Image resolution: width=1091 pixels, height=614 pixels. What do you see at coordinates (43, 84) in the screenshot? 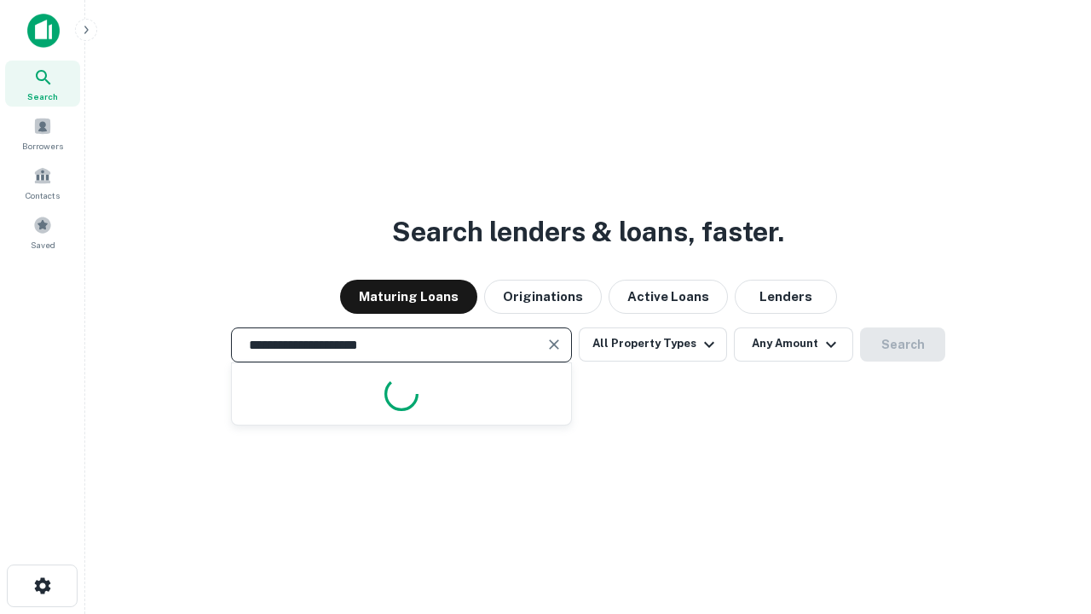
I see `a: Search` at bounding box center [43, 84].